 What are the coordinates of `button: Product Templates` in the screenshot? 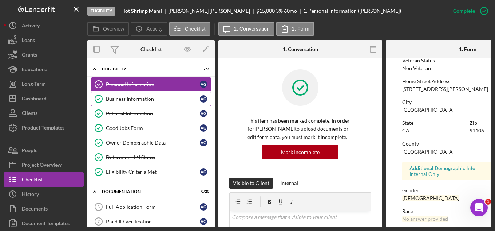 It's located at (44, 127).